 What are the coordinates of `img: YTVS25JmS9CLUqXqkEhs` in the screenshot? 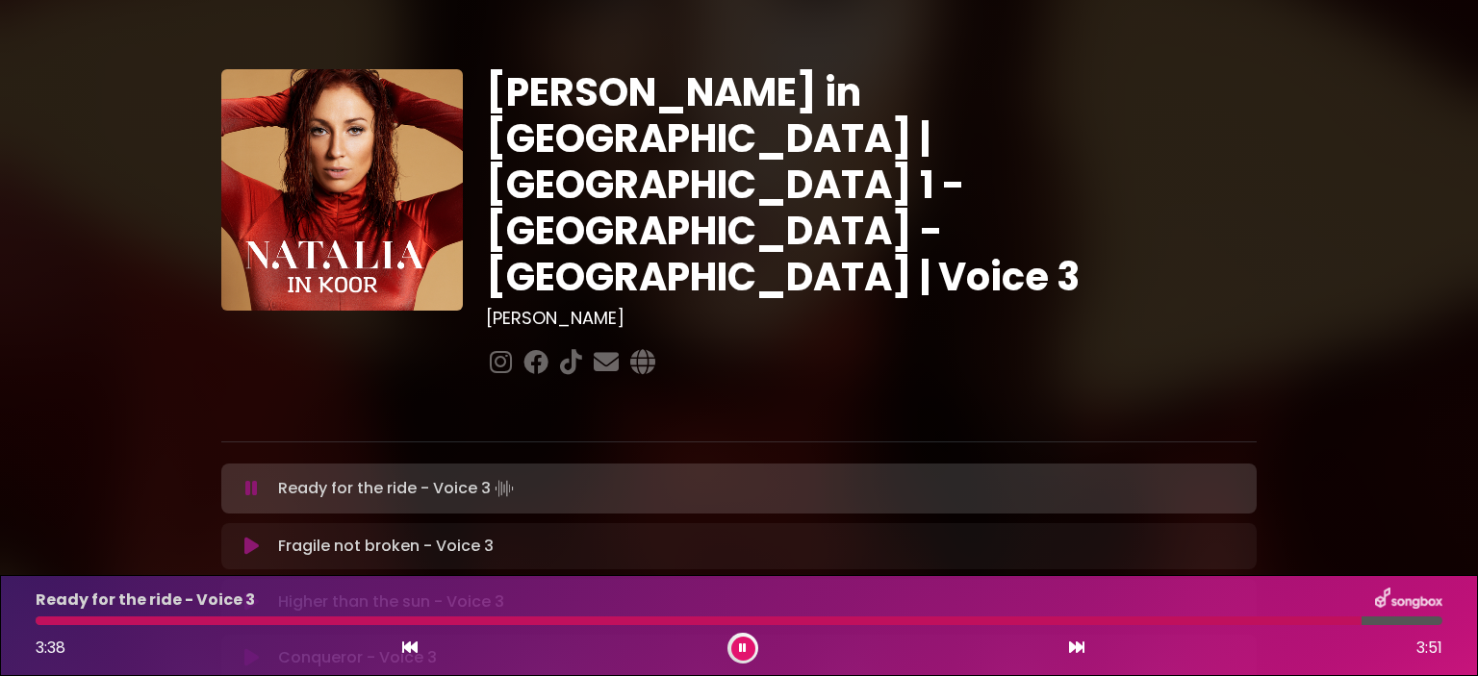 It's located at (342, 190).